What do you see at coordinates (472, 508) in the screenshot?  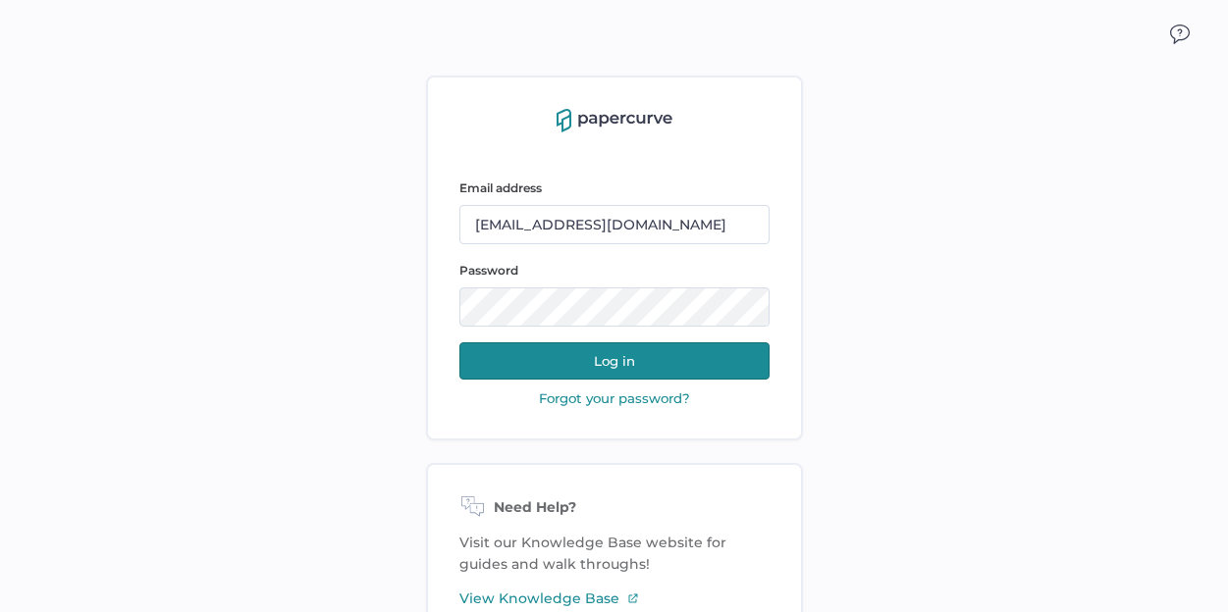 I see `img: need-help-icon.d526b9f7.svg` at bounding box center [472, 508].